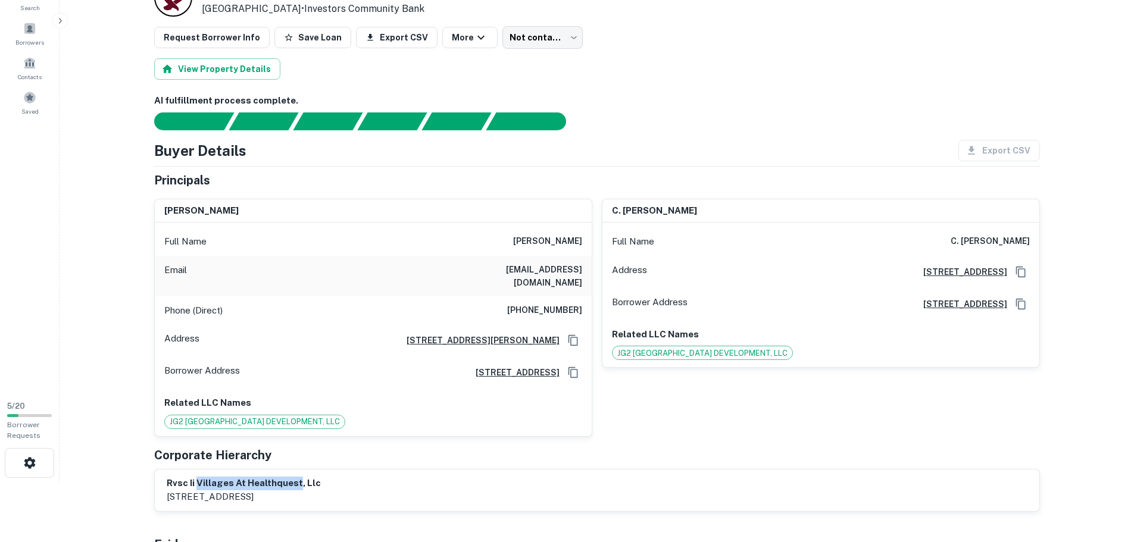  What do you see at coordinates (30, 68) in the screenshot?
I see `div: Contacts` at bounding box center [30, 68].